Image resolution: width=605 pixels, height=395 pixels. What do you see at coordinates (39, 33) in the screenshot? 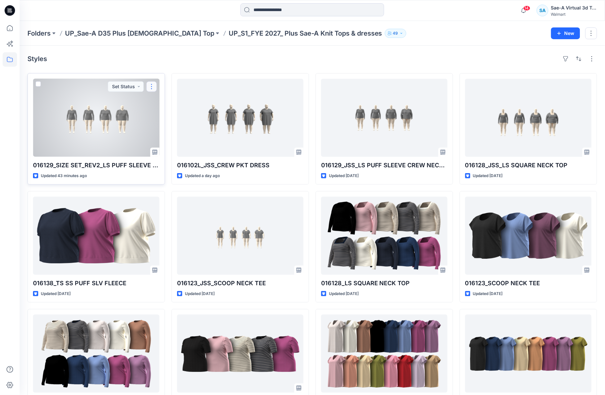
I see `p: Folders` at bounding box center [39, 33].